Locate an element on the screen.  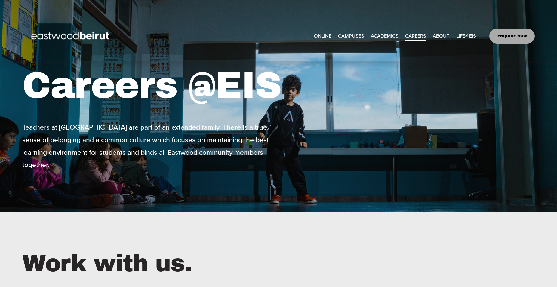
a: ENQUIRE NOW is located at coordinates (512, 36).